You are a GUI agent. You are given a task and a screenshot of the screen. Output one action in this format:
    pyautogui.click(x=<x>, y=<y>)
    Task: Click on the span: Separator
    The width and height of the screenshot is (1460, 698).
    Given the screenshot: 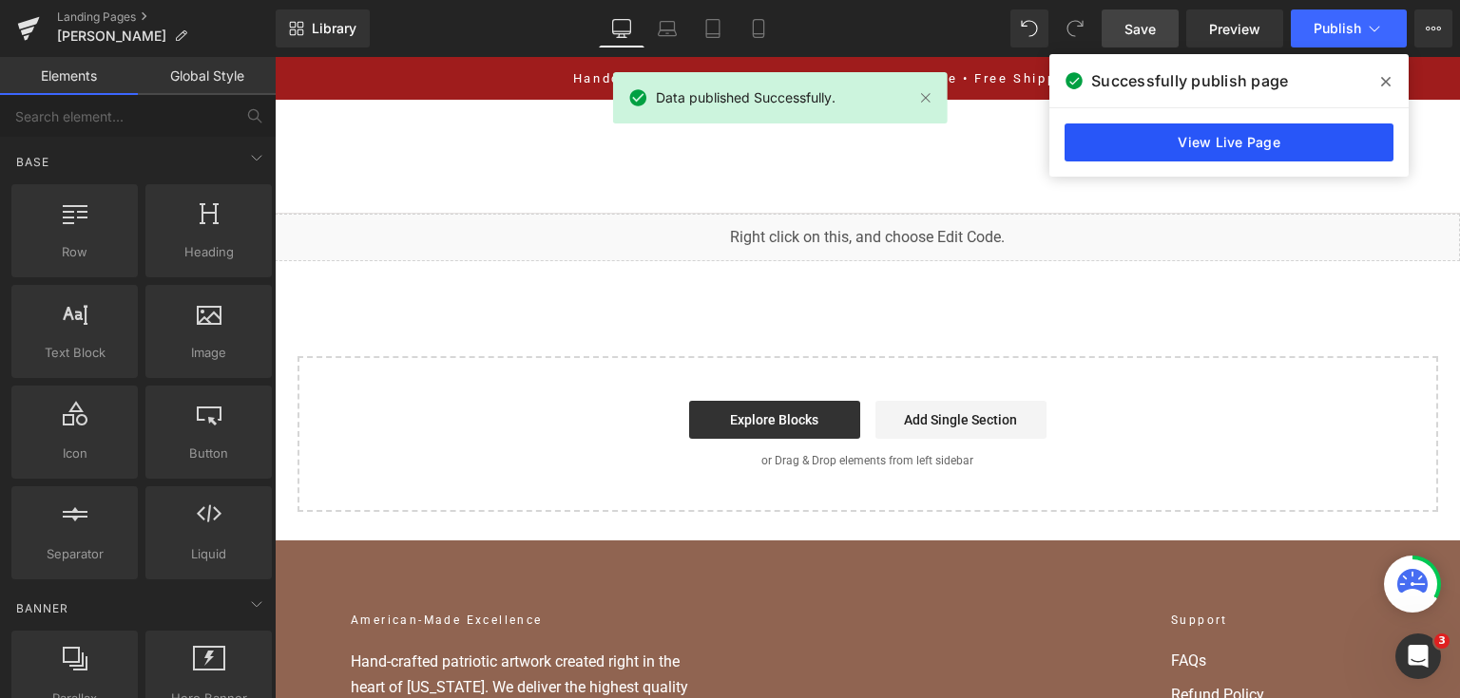 What is the action you would take?
    pyautogui.click(x=74, y=554)
    